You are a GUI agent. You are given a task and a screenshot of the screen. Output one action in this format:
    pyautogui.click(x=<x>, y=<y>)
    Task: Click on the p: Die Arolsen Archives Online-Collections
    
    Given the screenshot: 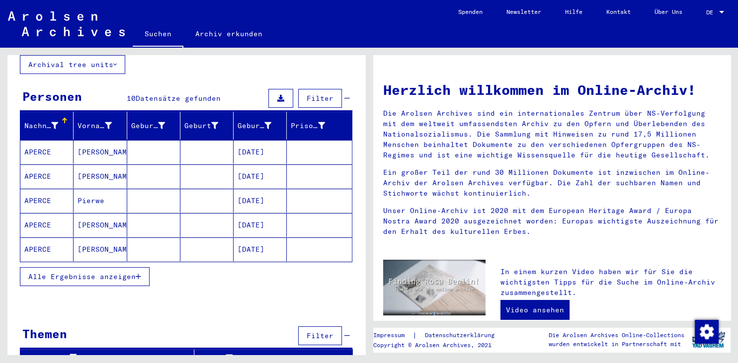 What is the action you would take?
    pyautogui.click(x=616, y=336)
    